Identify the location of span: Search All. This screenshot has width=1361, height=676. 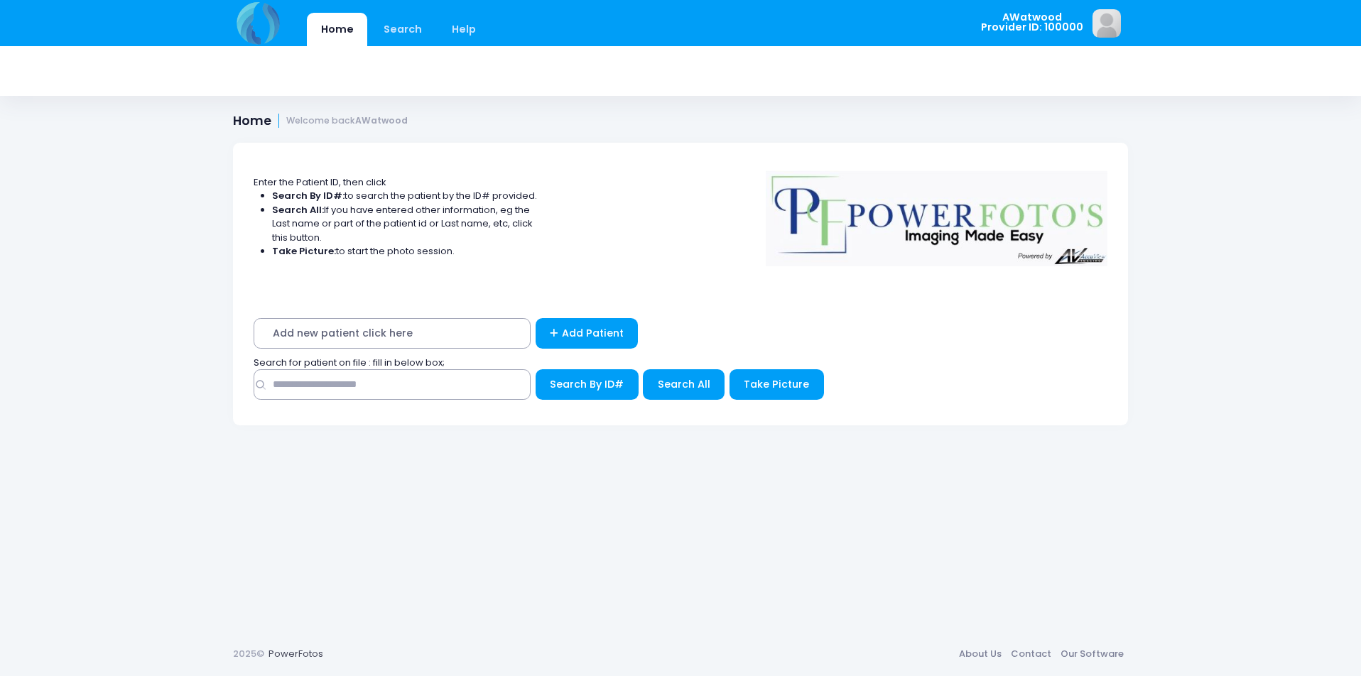
(684, 384).